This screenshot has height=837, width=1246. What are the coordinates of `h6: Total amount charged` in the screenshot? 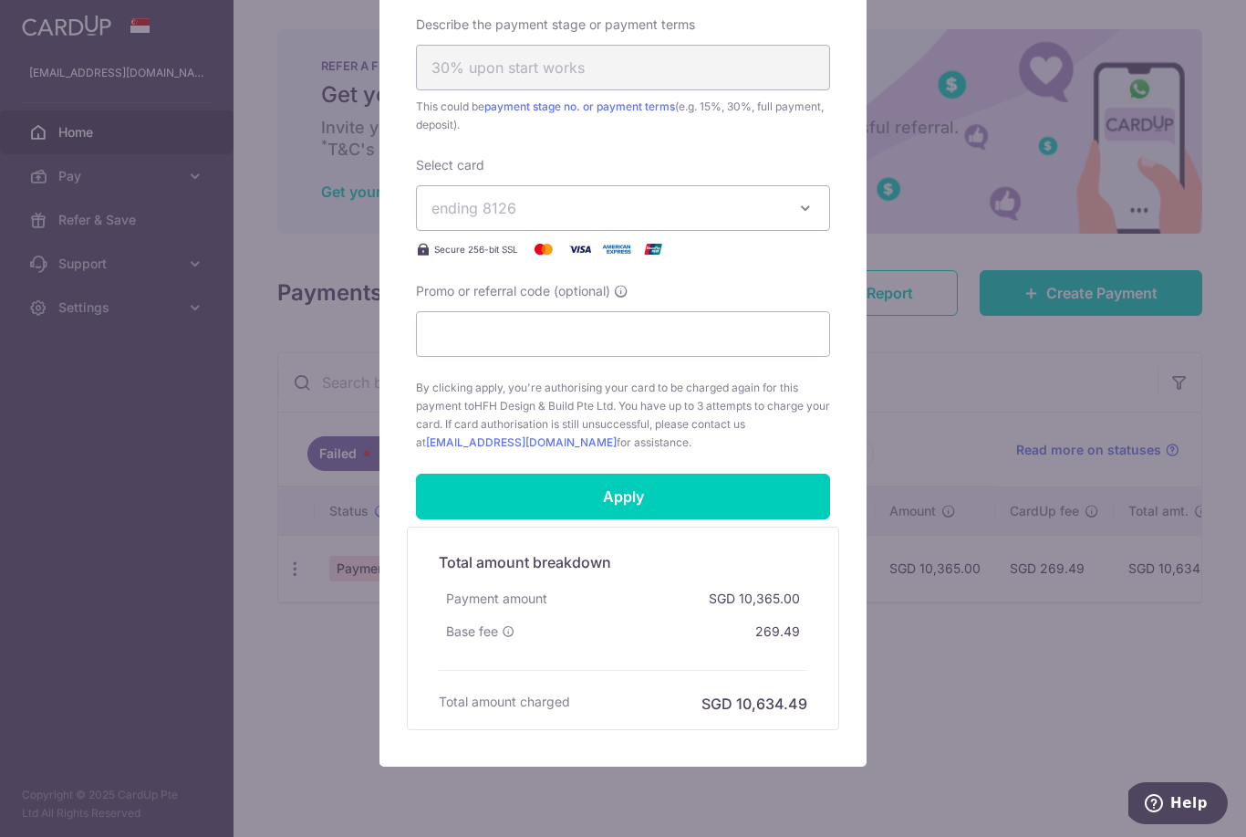 It's located at (504, 702).